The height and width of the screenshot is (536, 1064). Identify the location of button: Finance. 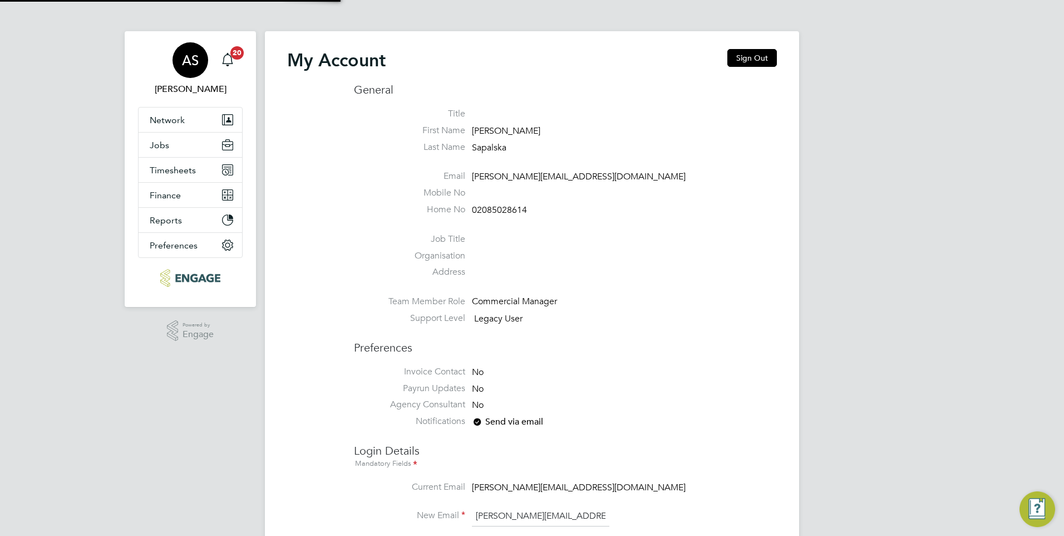
(190, 195).